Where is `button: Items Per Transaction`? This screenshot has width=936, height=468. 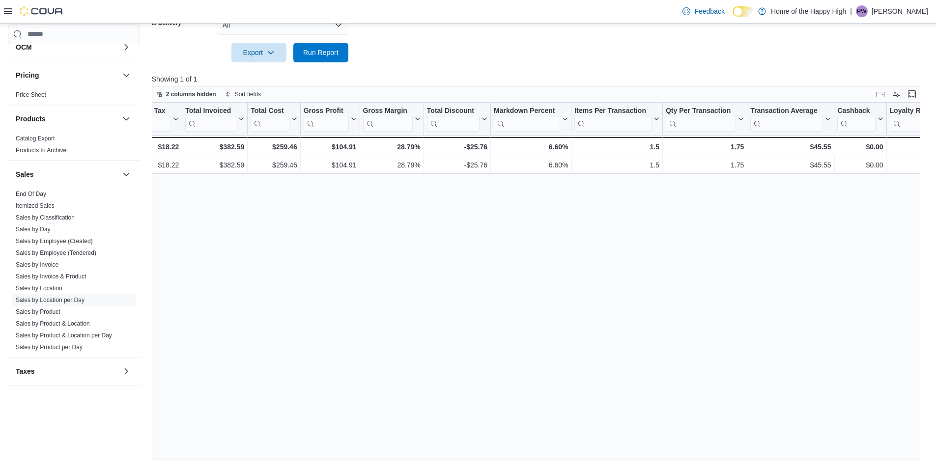 button: Items Per Transaction is located at coordinates (616, 118).